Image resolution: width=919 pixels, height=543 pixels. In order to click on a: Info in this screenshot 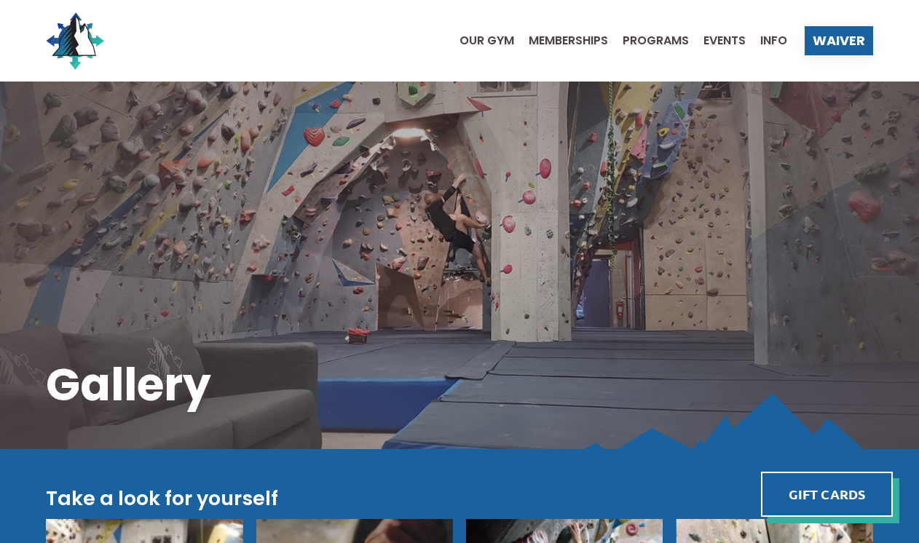, I will do `click(766, 41)`.